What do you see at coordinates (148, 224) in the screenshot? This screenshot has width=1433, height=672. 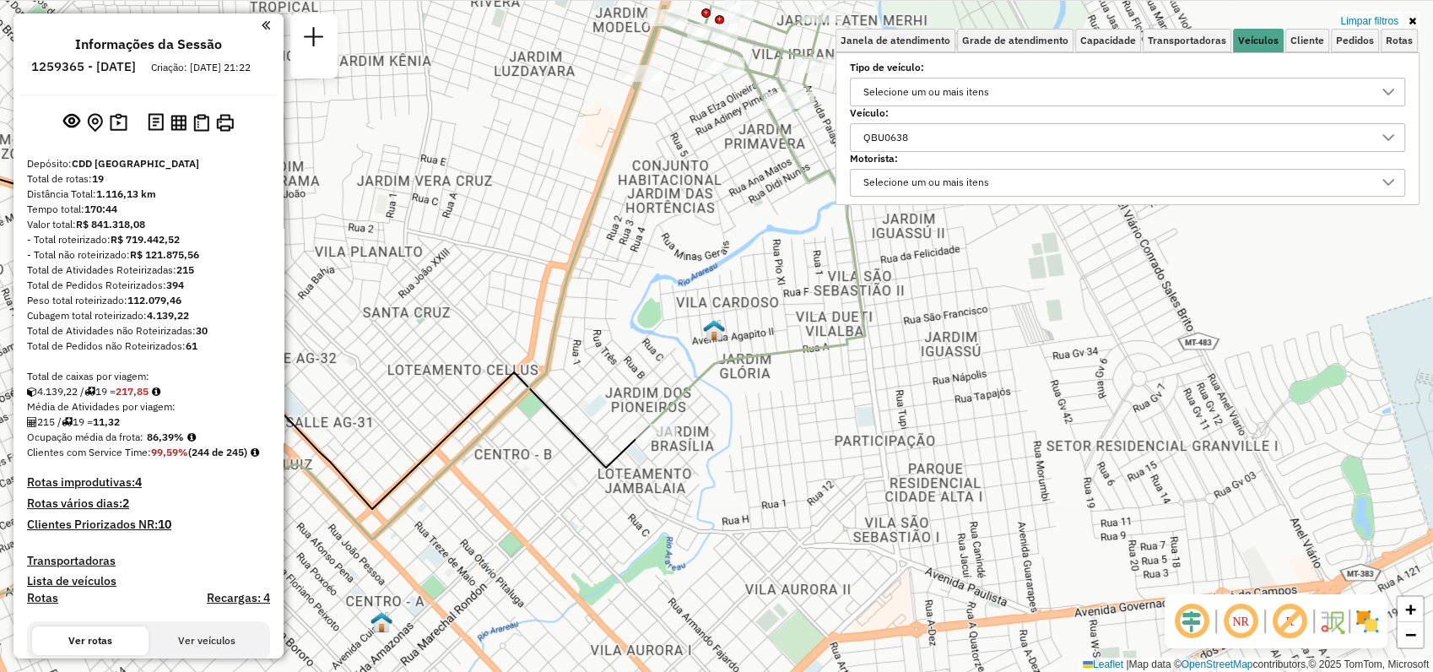 I see `div: Valor total:` at bounding box center [148, 224].